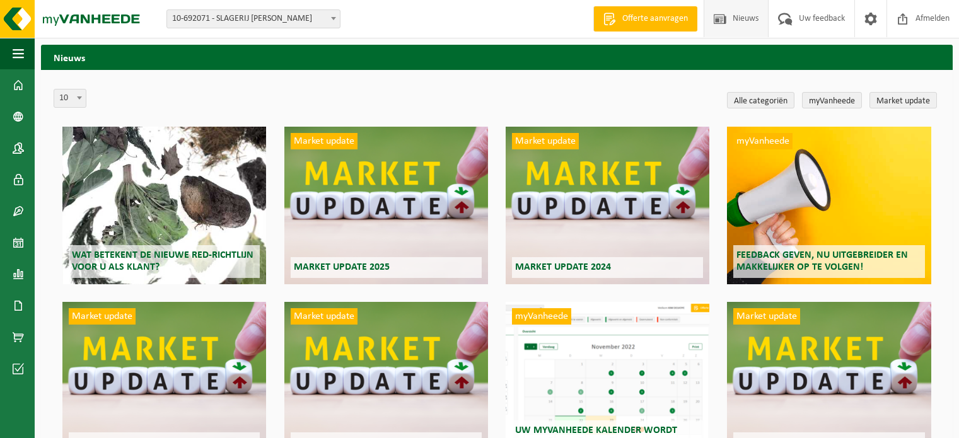 The height and width of the screenshot is (438, 959). Describe the element at coordinates (342, 267) in the screenshot. I see `span: Market update 2025` at that location.